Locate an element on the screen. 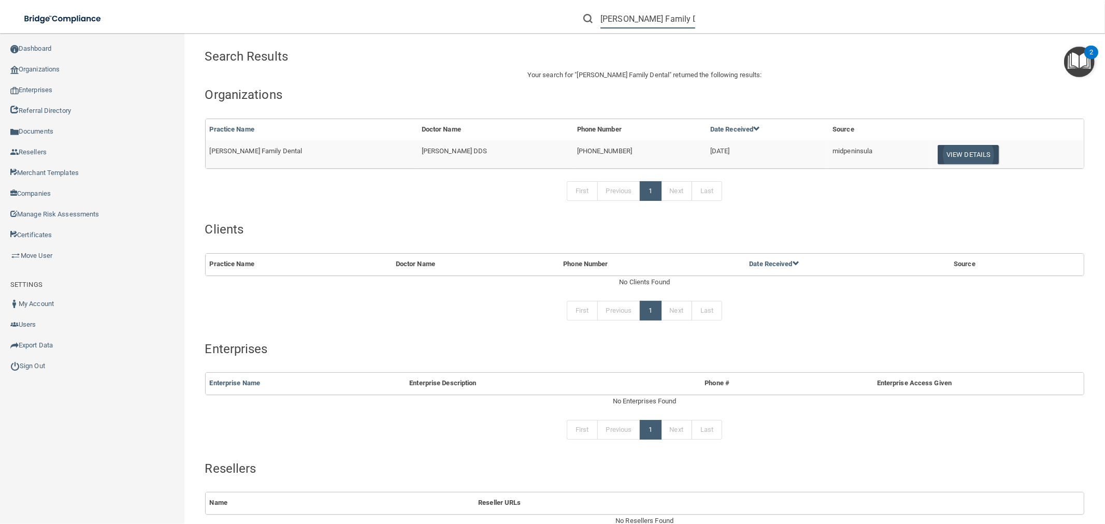 The width and height of the screenshot is (1105, 524). div: No Enterprises Found is located at coordinates (645, 402).